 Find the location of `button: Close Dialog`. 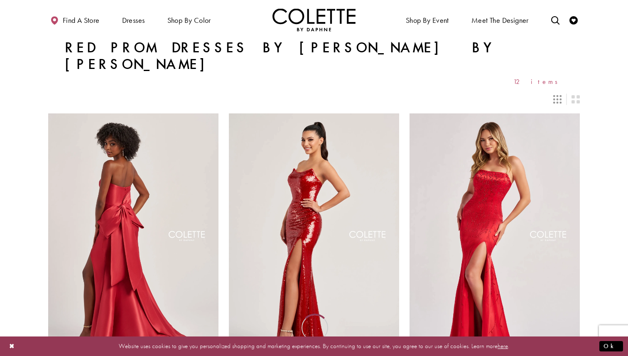

button: Close Dialog is located at coordinates (12, 346).